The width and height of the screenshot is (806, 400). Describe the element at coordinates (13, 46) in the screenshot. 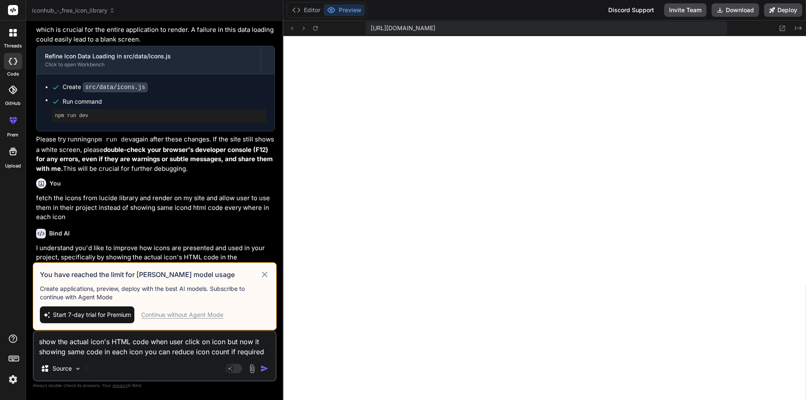

I see `label: threads` at that location.